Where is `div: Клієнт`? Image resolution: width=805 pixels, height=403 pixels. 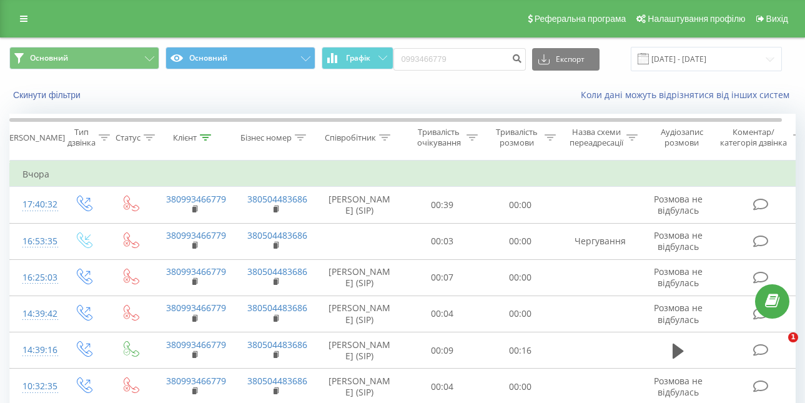 div: Клієнт is located at coordinates (185, 137).